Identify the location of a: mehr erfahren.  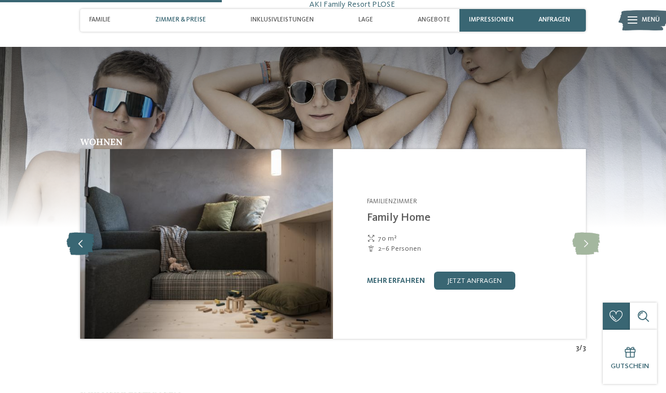
(396, 281).